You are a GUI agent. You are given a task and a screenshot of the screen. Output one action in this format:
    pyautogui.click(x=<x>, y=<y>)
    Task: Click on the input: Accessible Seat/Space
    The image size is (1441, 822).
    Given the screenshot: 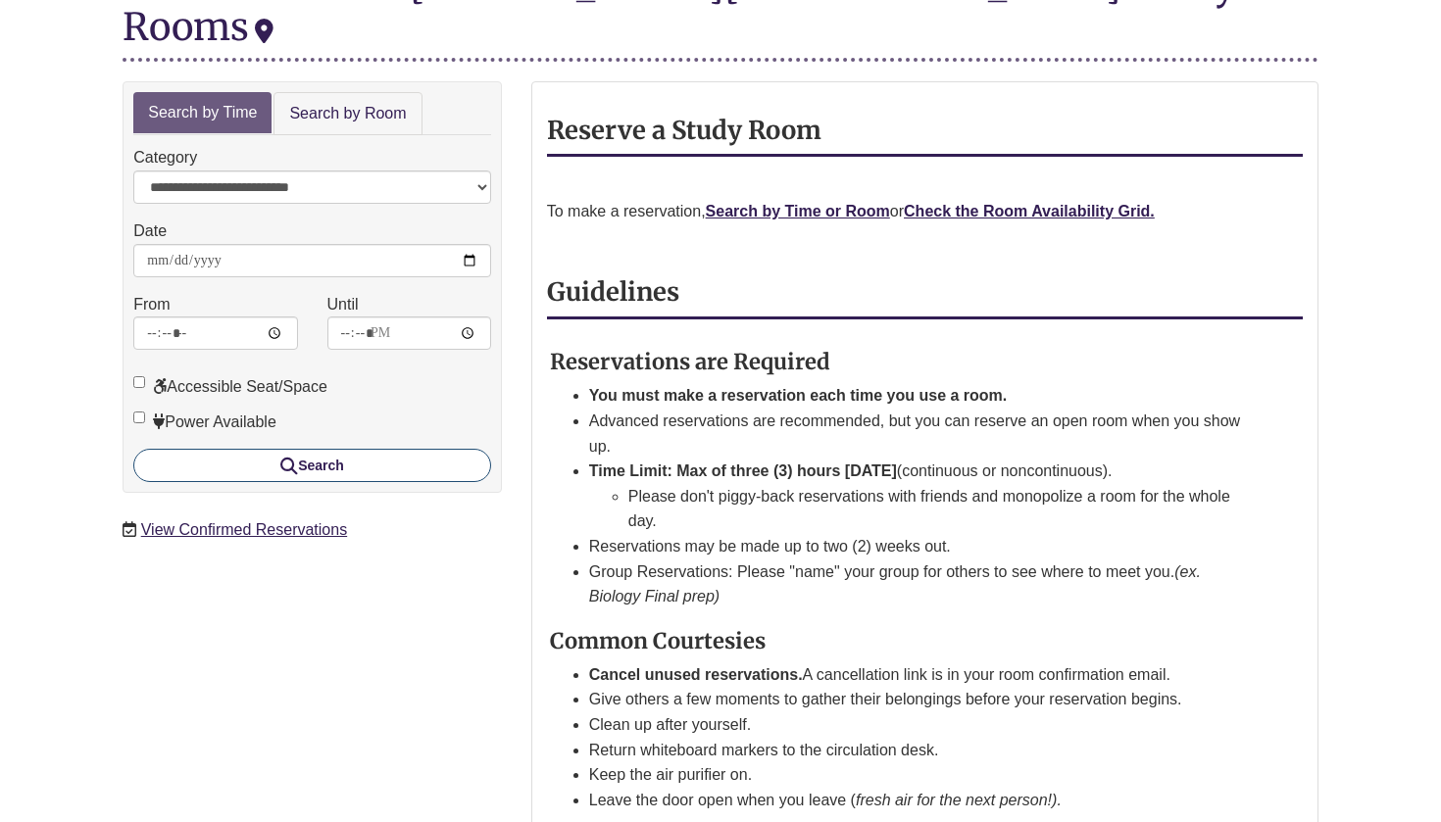 What is the action you would take?
    pyautogui.click(x=139, y=382)
    